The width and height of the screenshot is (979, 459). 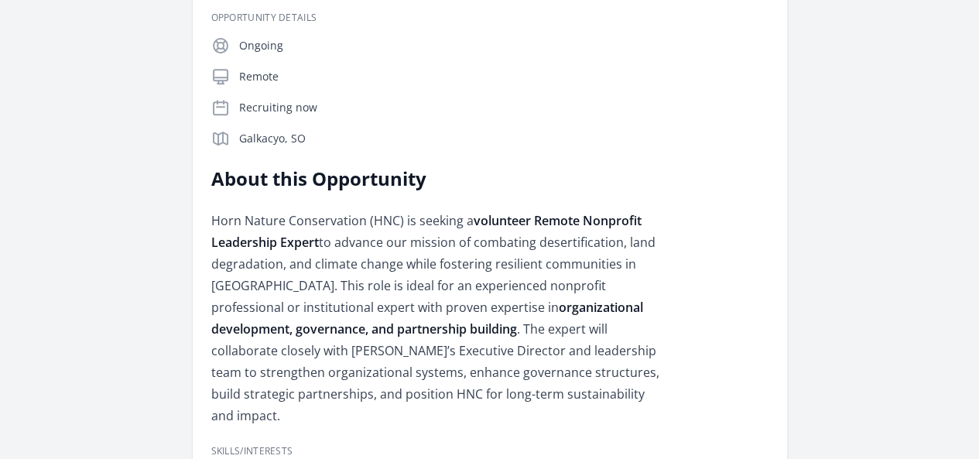 What do you see at coordinates (504, 108) in the screenshot?
I see `p: Recruiting now` at bounding box center [504, 108].